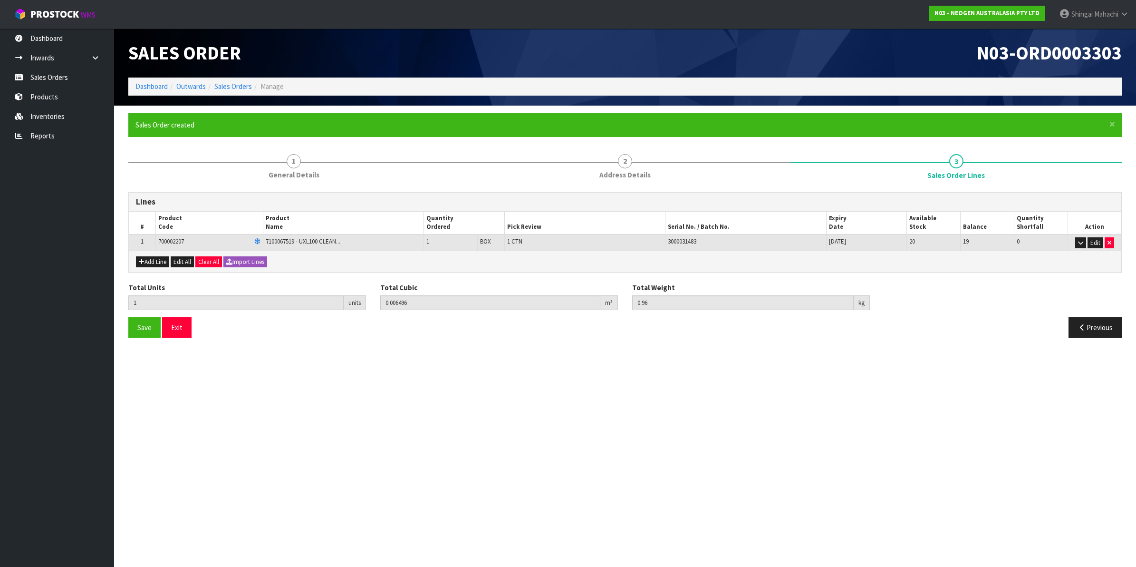 Image resolution: width=1136 pixels, height=567 pixels. I want to click on span: 7100067519 - UXL100 CLEAN..., so click(303, 241).